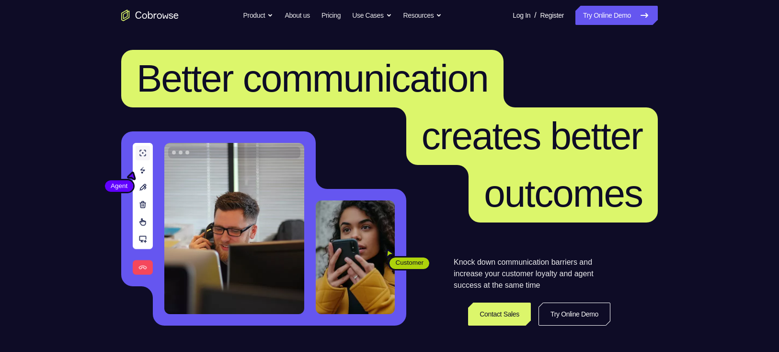 Image resolution: width=779 pixels, height=352 pixels. What do you see at coordinates (234, 228) in the screenshot?
I see `img: A customer support agent talking on the phone` at bounding box center [234, 228].